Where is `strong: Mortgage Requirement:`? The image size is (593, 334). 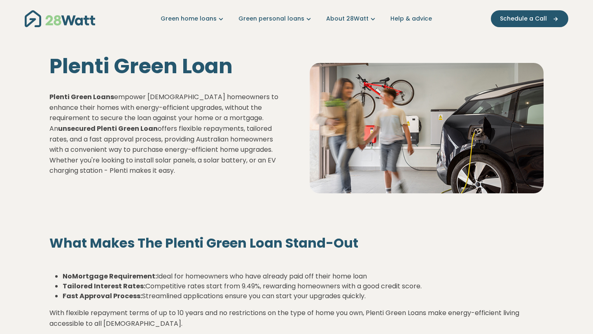
strong: Mortgage Requirement: is located at coordinates (114, 276).